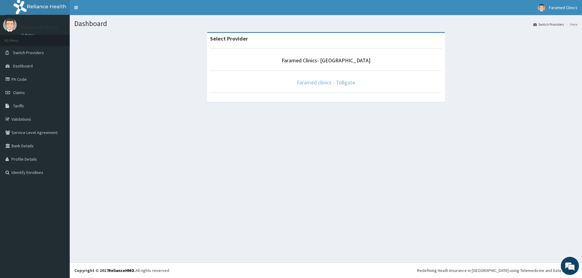 The height and width of the screenshot is (278, 582). I want to click on span: Faramed Clinics, so click(563, 8).